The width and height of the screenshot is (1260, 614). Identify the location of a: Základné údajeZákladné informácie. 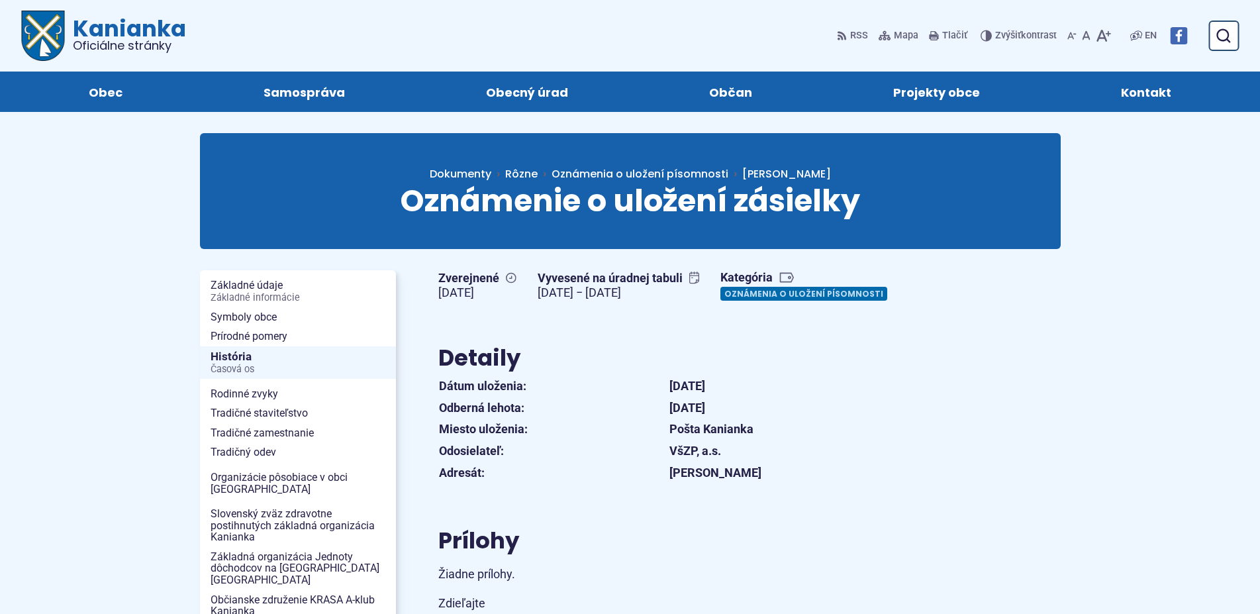
(298, 291).